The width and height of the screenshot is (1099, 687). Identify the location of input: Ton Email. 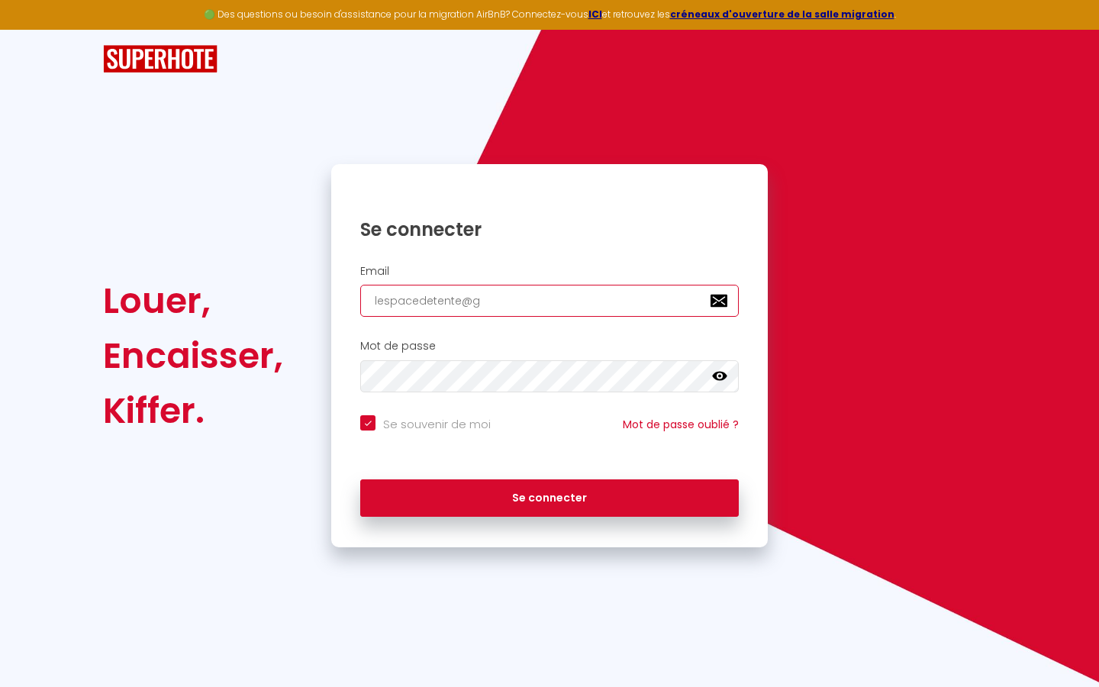
(550, 301).